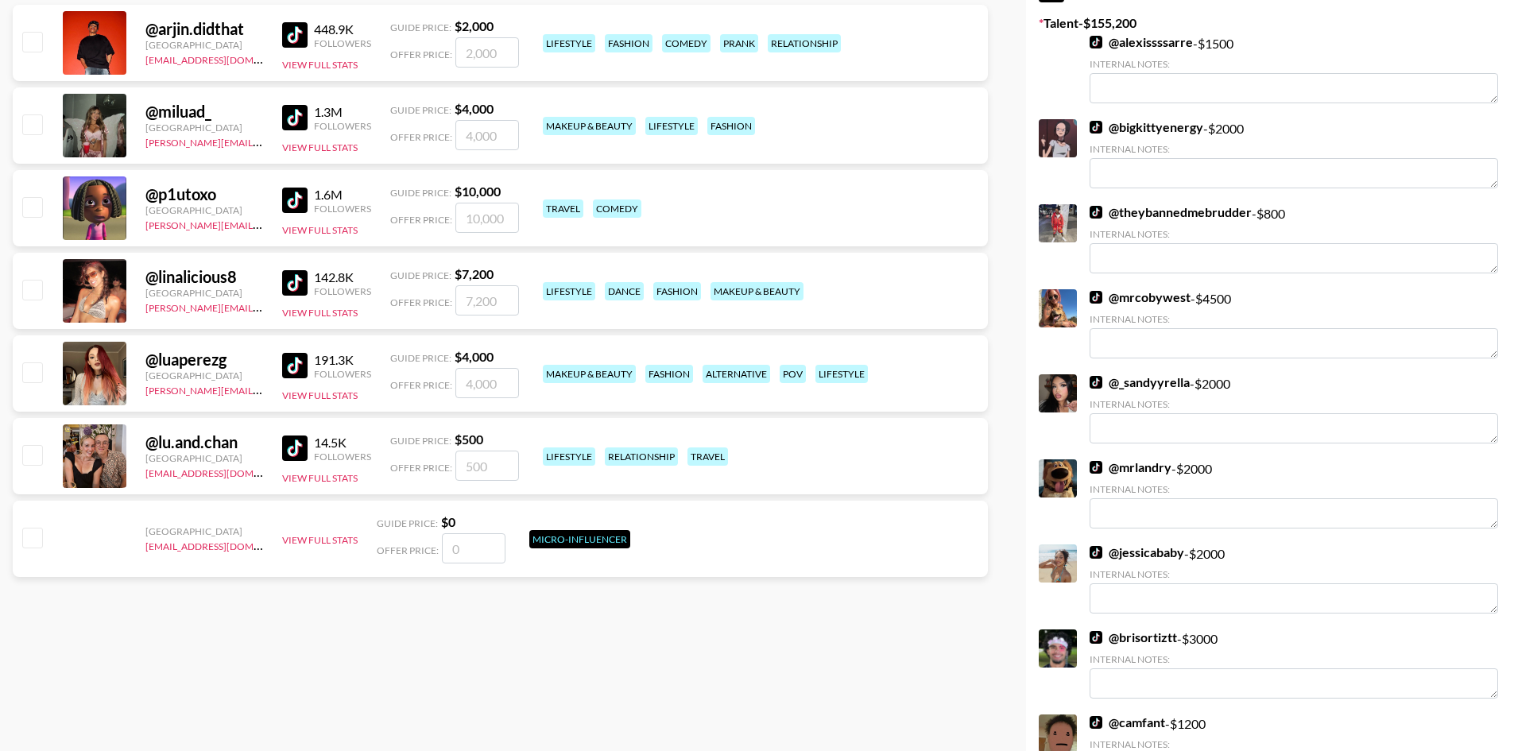  What do you see at coordinates (624, 291) in the screenshot?
I see `div: dance` at bounding box center [624, 291].